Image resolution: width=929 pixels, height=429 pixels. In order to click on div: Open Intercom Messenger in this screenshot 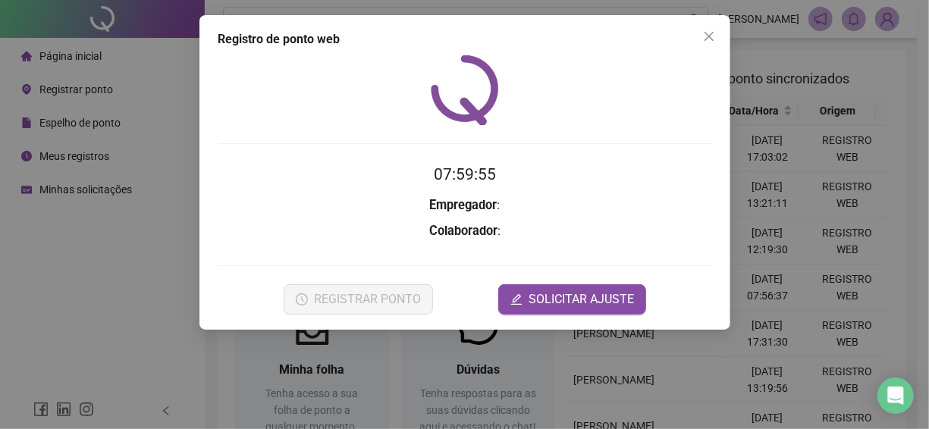, I will do `click(896, 396)`.